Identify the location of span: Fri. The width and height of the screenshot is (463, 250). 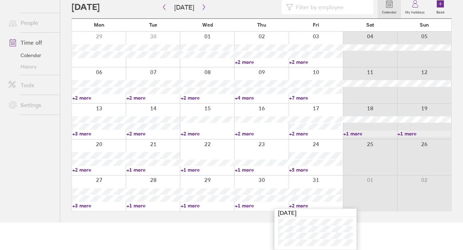
(316, 25).